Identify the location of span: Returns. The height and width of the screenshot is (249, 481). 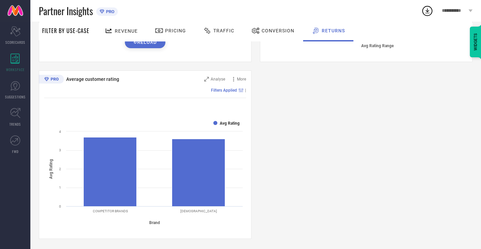
(333, 31).